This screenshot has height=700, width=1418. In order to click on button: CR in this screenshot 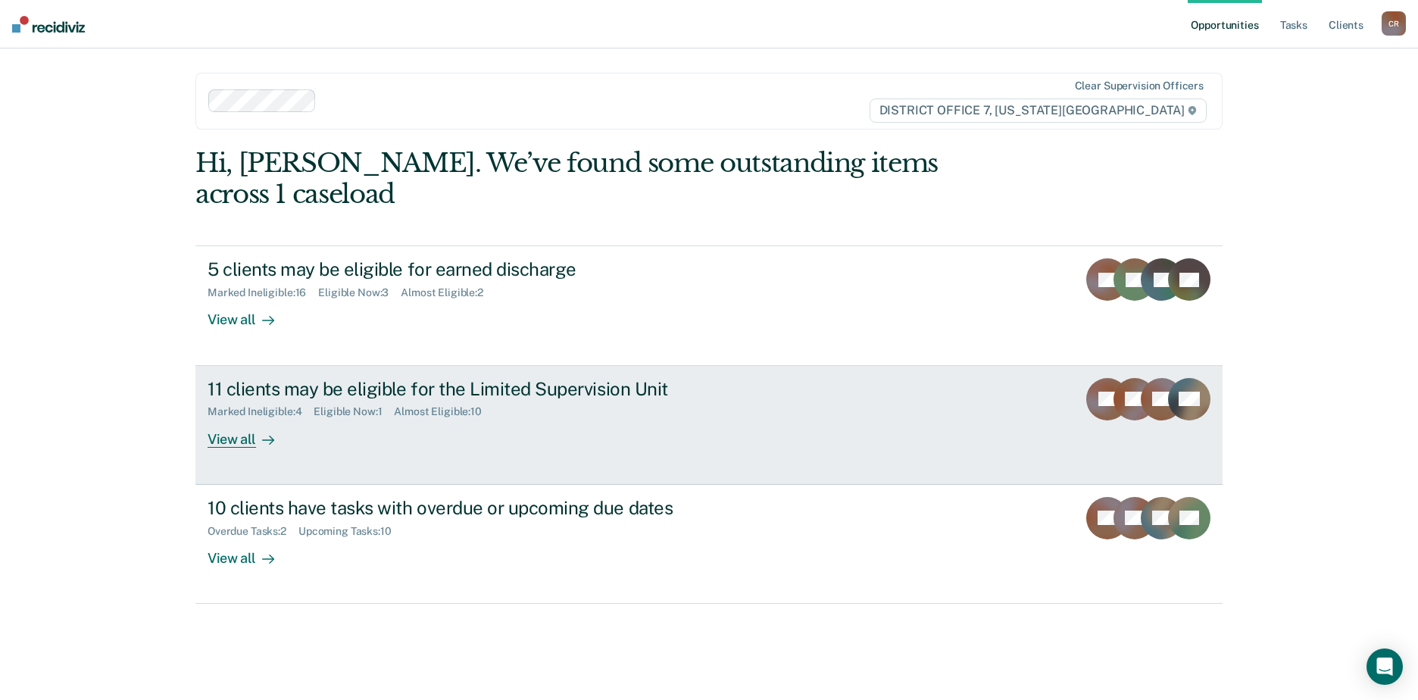, I will do `click(1394, 23)`.